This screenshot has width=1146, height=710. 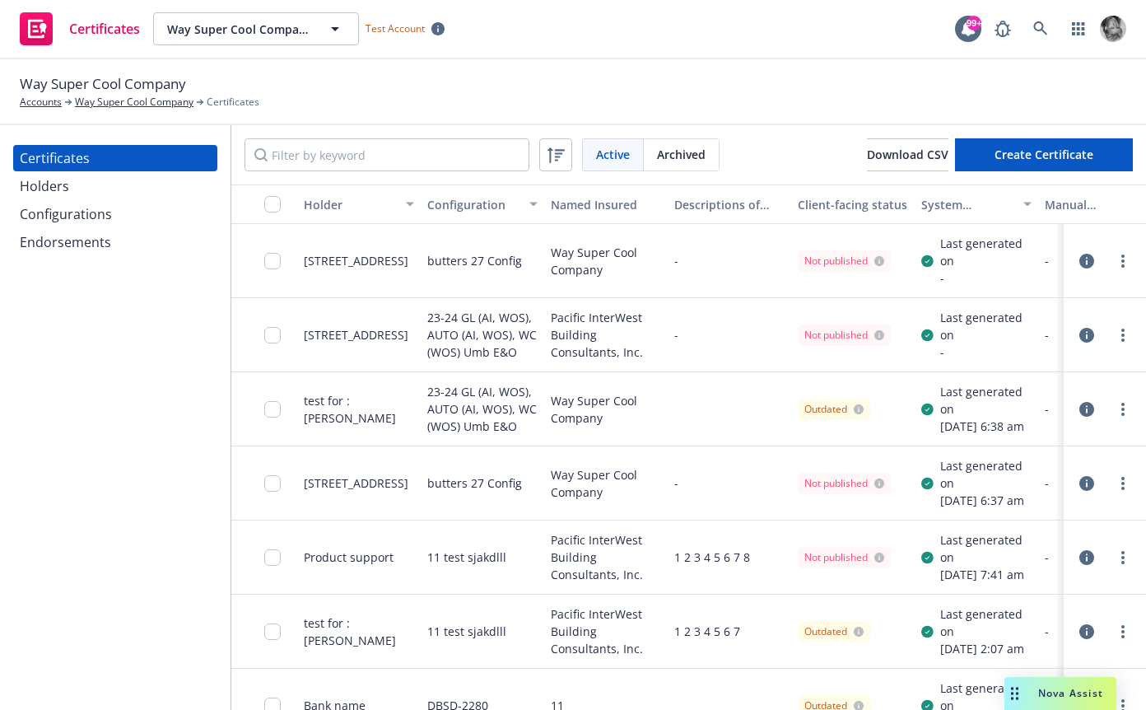 What do you see at coordinates (730, 204) in the screenshot?
I see `button: Descriptions of operations` at bounding box center [730, 204].